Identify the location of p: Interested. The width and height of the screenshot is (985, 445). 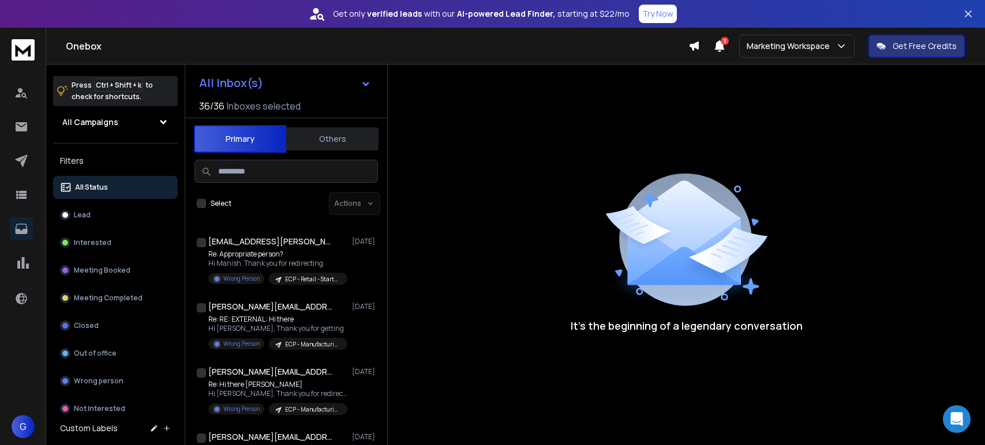
(92, 243).